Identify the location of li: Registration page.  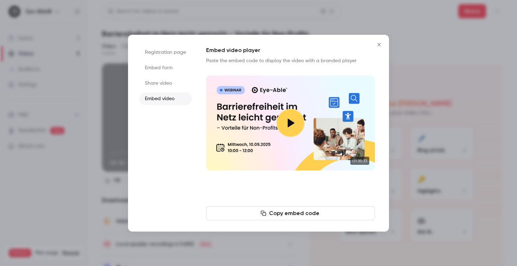
(166, 52).